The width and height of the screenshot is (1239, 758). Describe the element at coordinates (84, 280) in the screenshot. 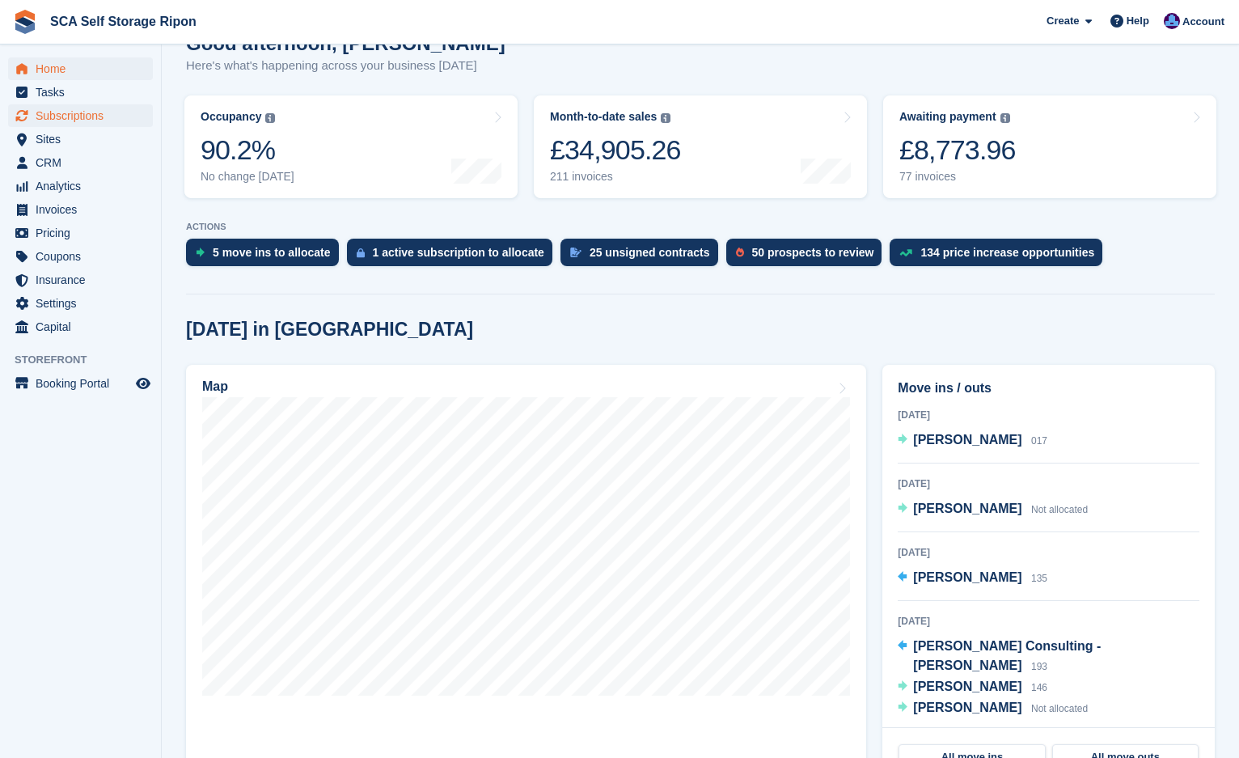

I see `span: Insurance` at that location.